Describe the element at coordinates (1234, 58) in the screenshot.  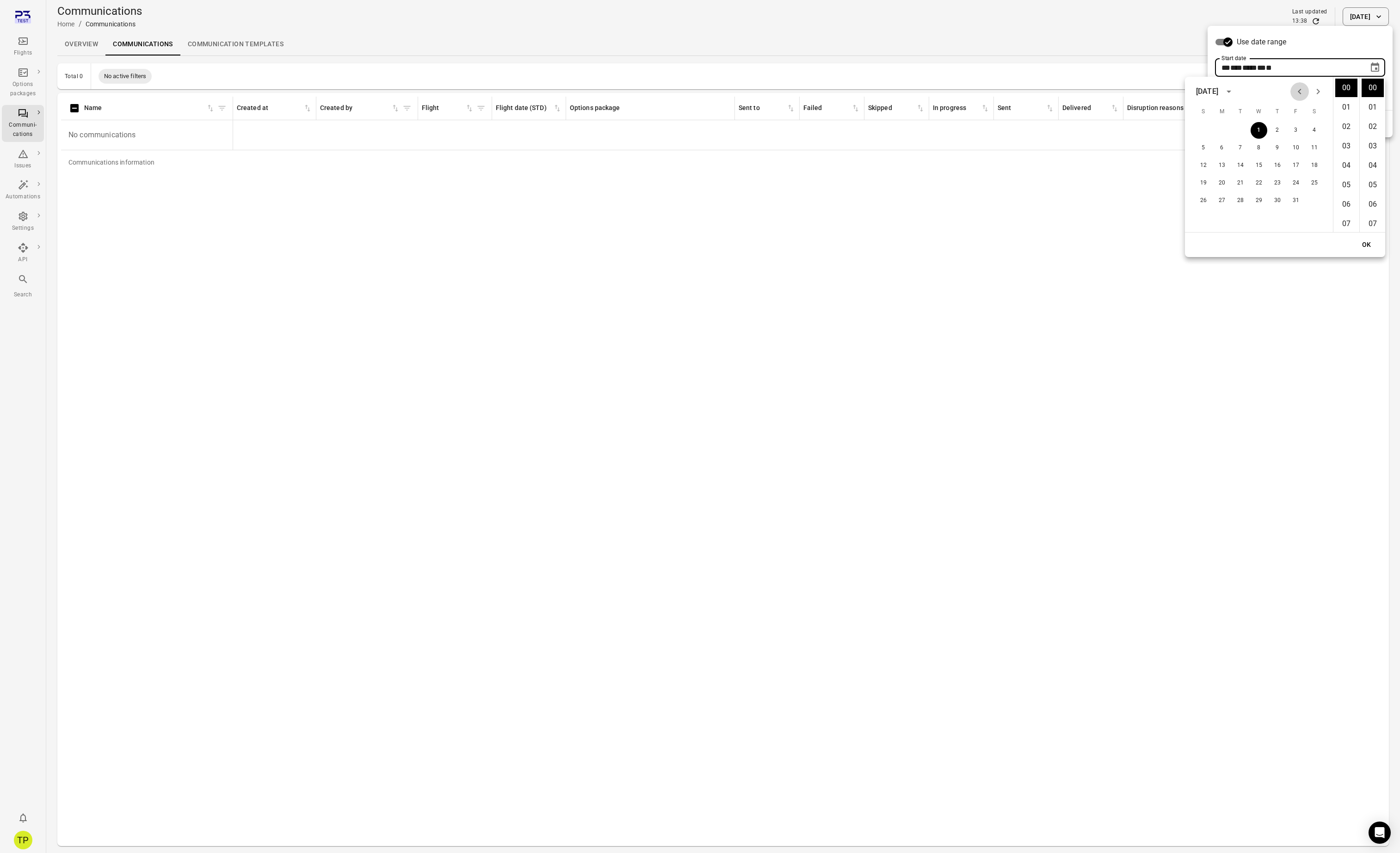
I see `label: Start date` at that location.